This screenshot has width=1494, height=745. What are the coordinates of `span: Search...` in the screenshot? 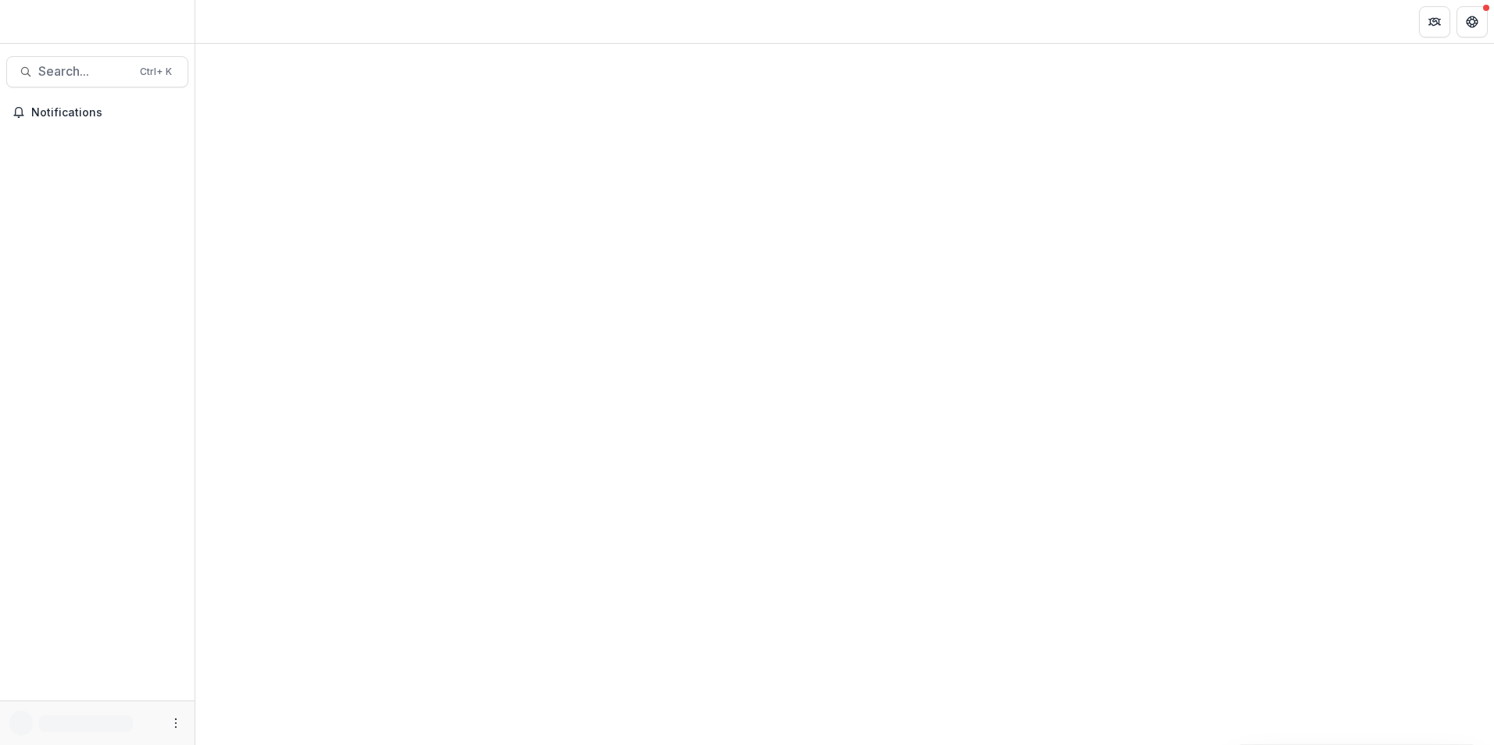 It's located at (84, 71).